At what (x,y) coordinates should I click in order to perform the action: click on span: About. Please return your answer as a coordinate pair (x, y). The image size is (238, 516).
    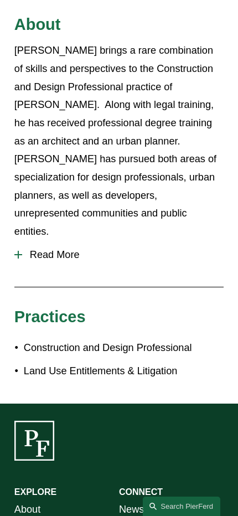
    Looking at the image, I should click on (38, 24).